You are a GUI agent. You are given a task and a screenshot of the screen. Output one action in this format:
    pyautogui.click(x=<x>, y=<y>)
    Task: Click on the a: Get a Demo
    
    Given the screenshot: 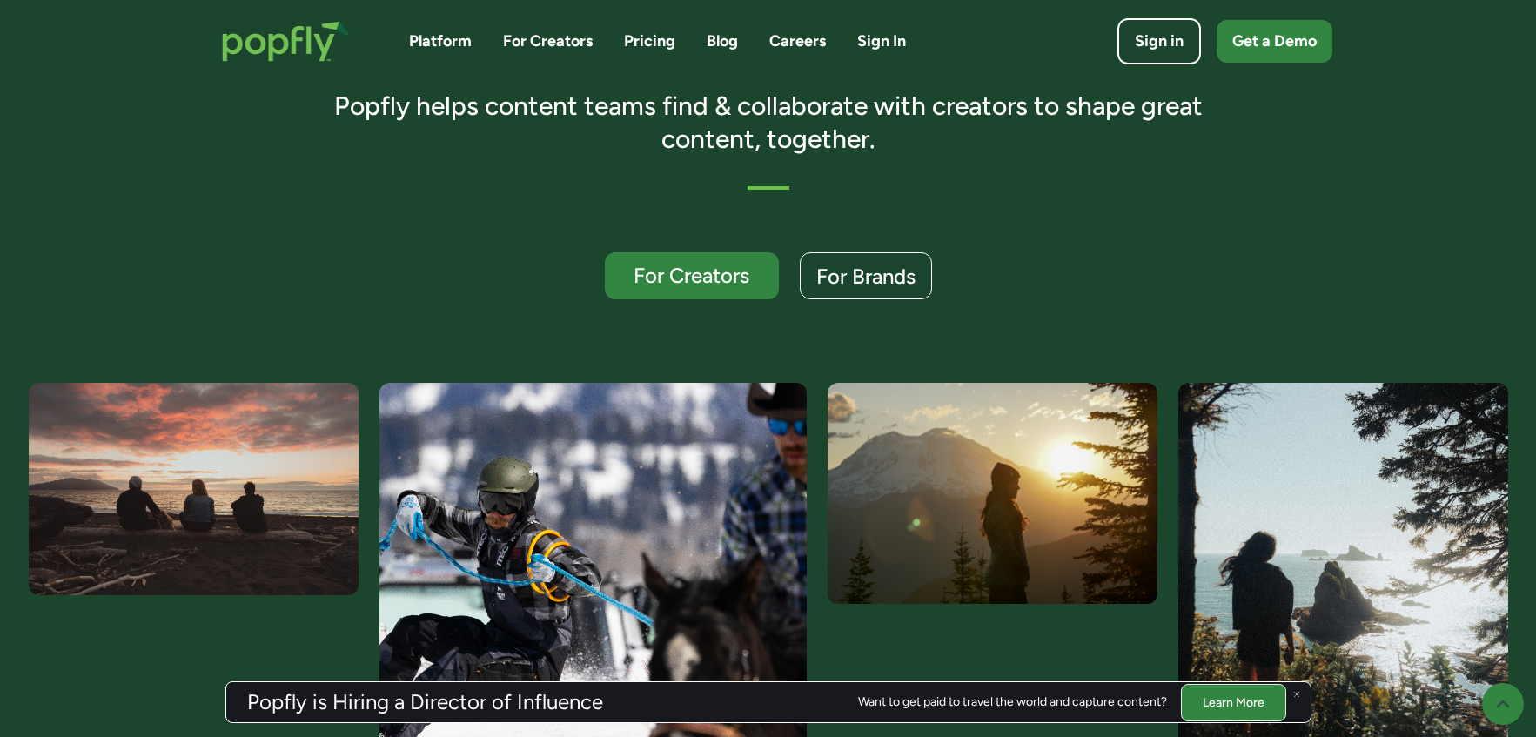 What is the action you would take?
    pyautogui.click(x=1274, y=41)
    